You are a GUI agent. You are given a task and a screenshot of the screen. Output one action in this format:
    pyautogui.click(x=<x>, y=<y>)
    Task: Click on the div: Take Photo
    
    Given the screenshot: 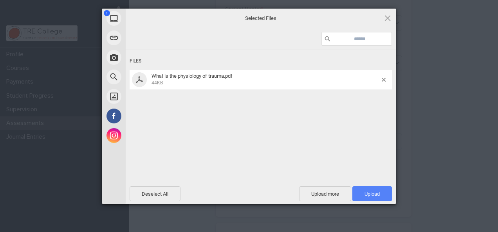 What is the action you would take?
    pyautogui.click(x=149, y=58)
    